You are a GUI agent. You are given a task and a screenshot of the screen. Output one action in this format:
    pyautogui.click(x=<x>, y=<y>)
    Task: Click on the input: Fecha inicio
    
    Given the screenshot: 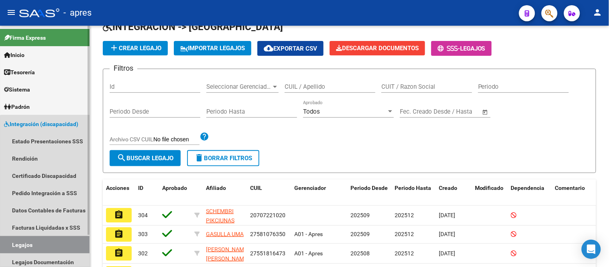 What is the action you would take?
    pyautogui.click(x=416, y=112)
    